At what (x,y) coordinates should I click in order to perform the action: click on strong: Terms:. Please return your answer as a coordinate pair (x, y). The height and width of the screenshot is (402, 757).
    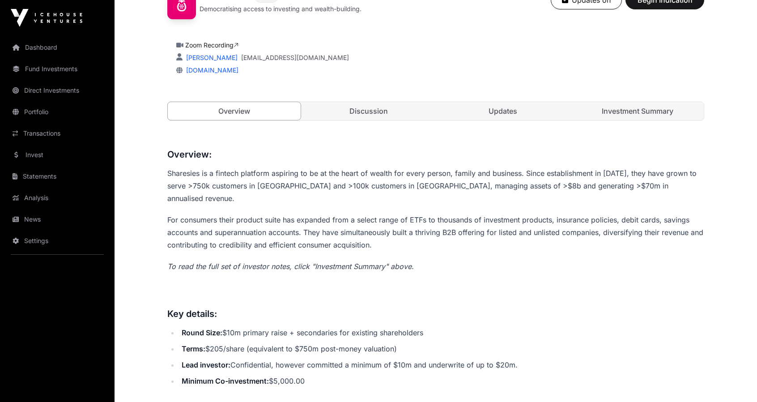
    Looking at the image, I should click on (193, 348).